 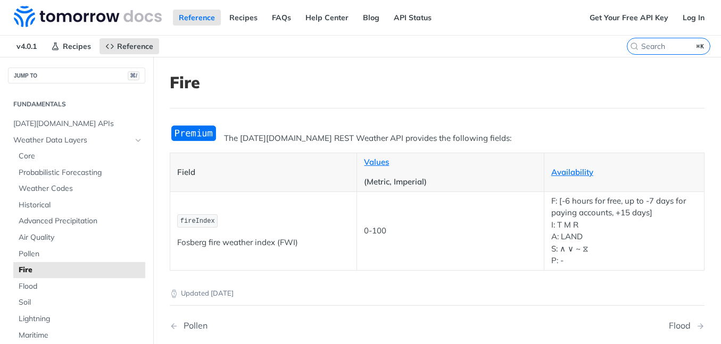 I want to click on h1: Fire, so click(x=437, y=82).